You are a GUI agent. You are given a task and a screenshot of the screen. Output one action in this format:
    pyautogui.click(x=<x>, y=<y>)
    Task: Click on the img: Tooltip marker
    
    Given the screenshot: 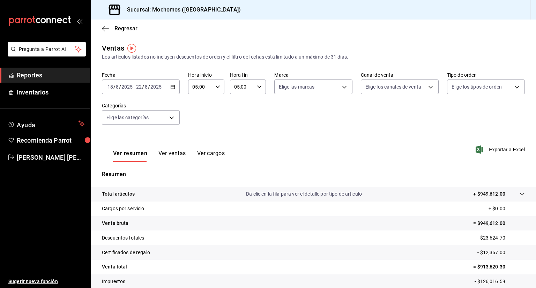 What is the action you would take?
    pyautogui.click(x=131, y=48)
    